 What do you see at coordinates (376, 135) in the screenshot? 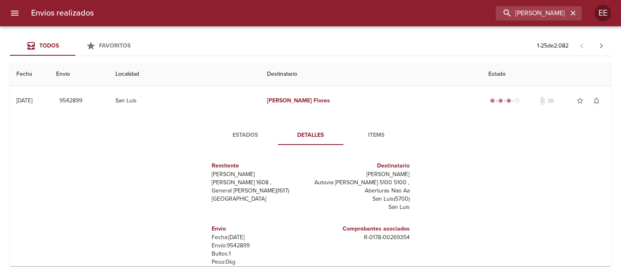
I see `span: Items` at bounding box center [376, 135].